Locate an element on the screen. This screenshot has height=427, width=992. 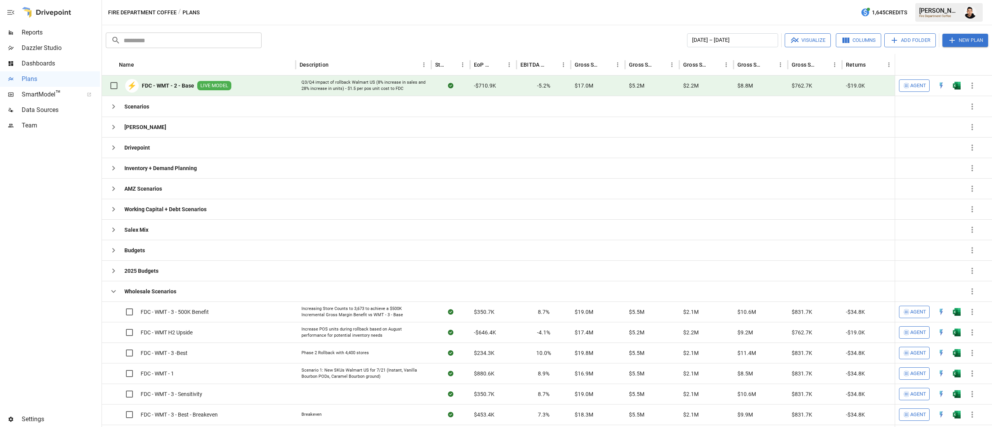
span: FDC - WMT - 3 - Best - Breakeven is located at coordinates (179, 415).